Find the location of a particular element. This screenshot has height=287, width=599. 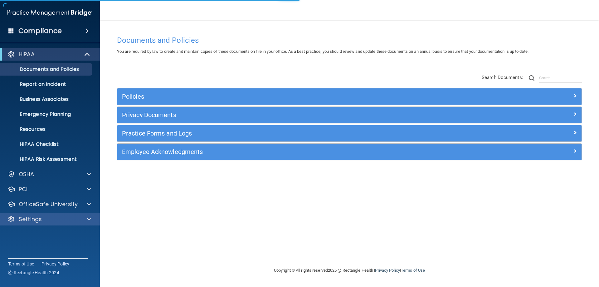

a: Policies is located at coordinates (350, 96).